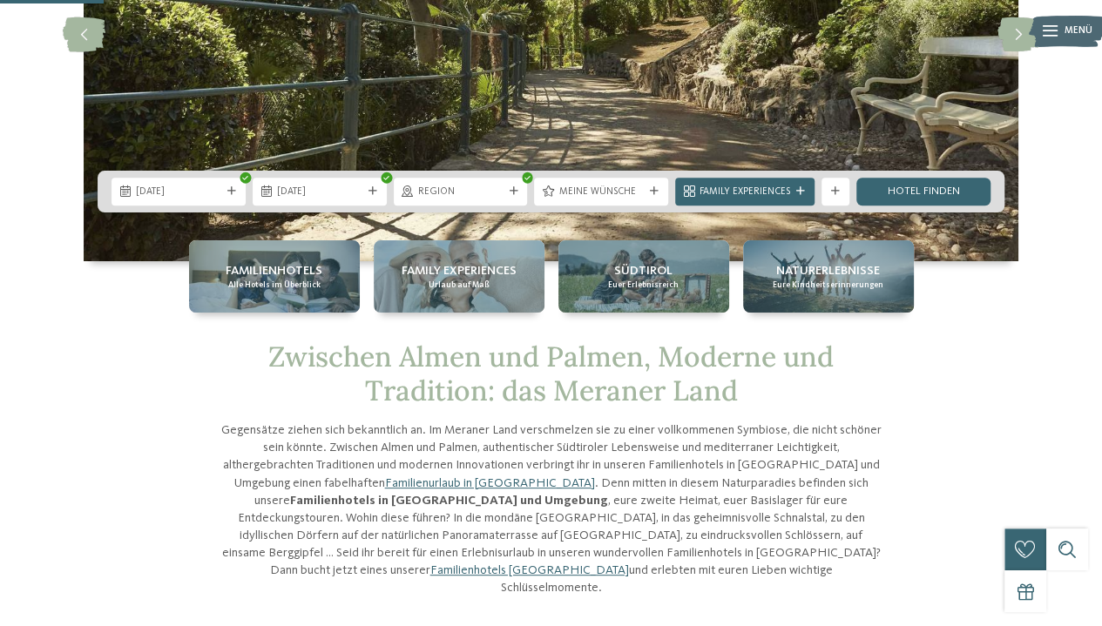 The image size is (1102, 626). What do you see at coordinates (601, 192) in the screenshot?
I see `span: Meine Wünsche` at bounding box center [601, 192].